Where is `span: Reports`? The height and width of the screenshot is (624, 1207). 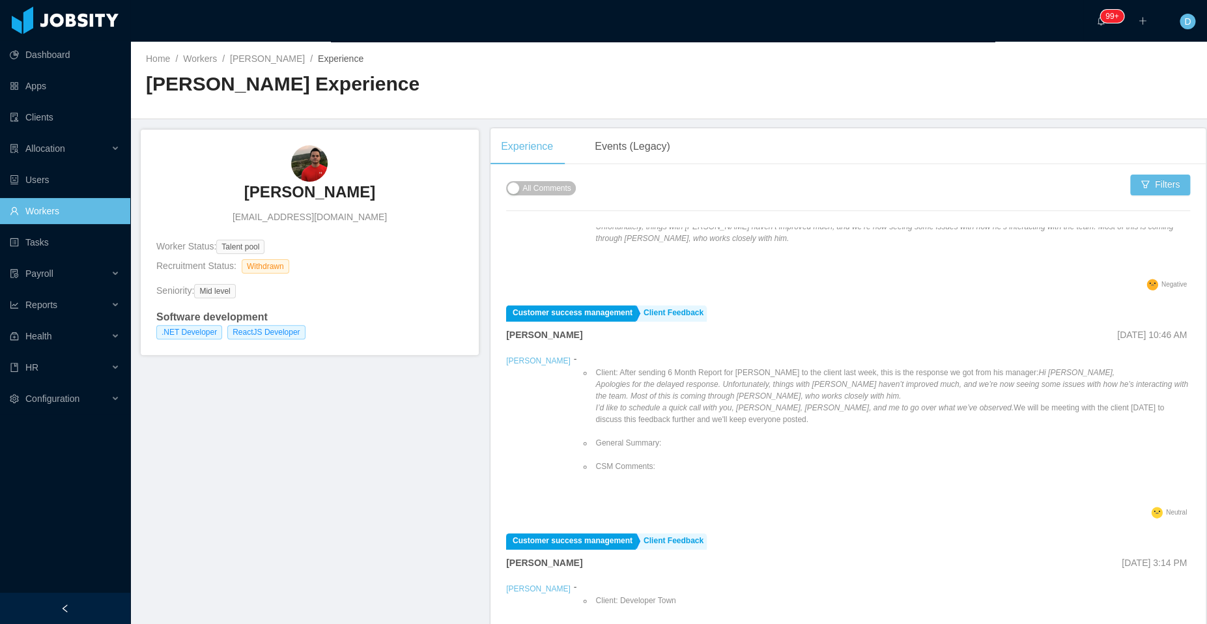 span: Reports is located at coordinates (41, 305).